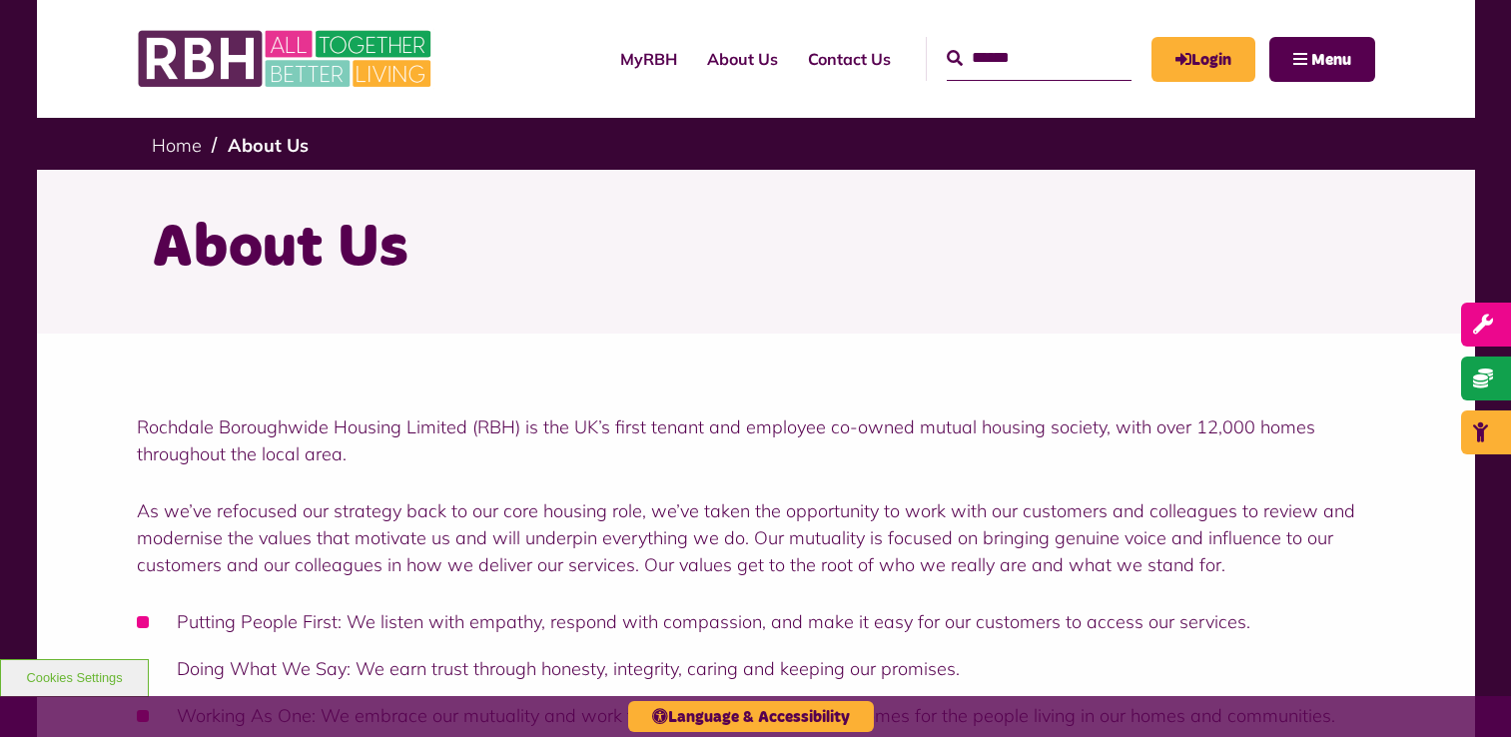  What do you see at coordinates (177, 145) in the screenshot?
I see `a: Home` at bounding box center [177, 145].